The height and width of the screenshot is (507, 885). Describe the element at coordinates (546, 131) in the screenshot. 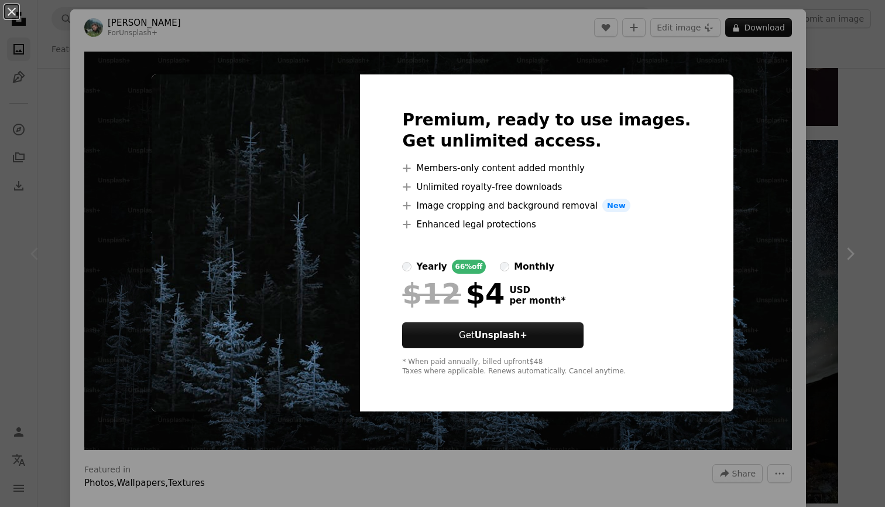

I see `h2: Premium, ready to use images. Get unlimited access.` at that location.